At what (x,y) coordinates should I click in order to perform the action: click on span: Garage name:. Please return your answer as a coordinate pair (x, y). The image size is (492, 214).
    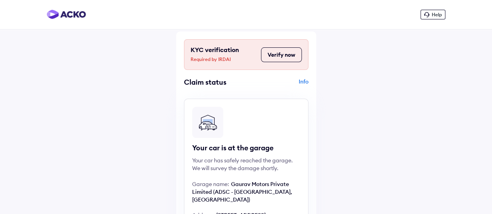
    Looking at the image, I should click on (210, 184).